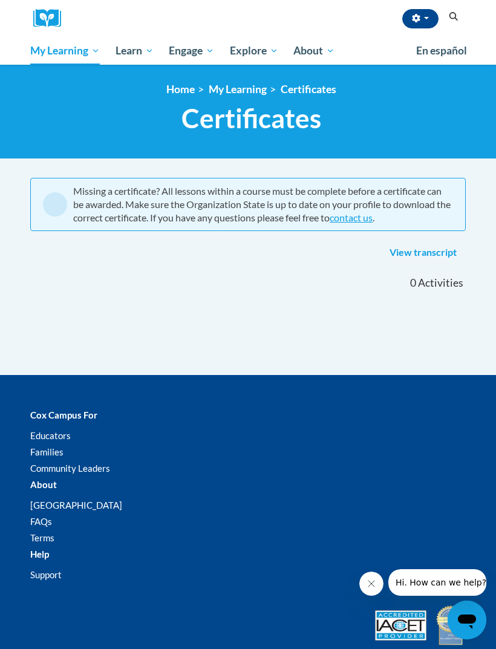  I want to click on button: Account Settings, so click(420, 19).